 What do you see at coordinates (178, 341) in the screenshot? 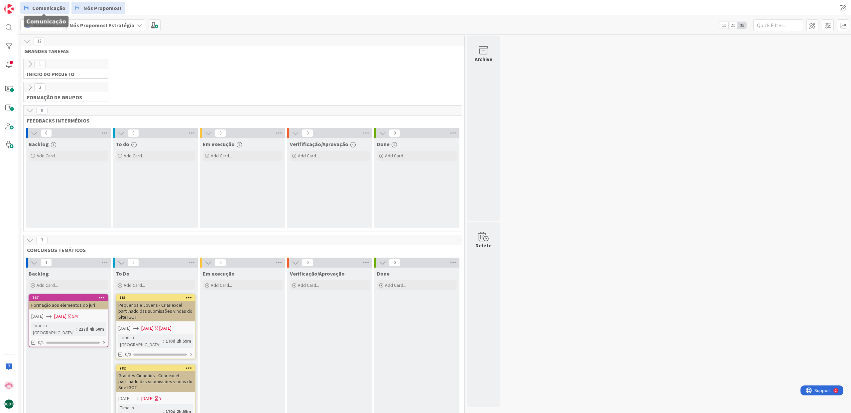
I see `div: 170d 2h 59m` at bounding box center [178, 341].